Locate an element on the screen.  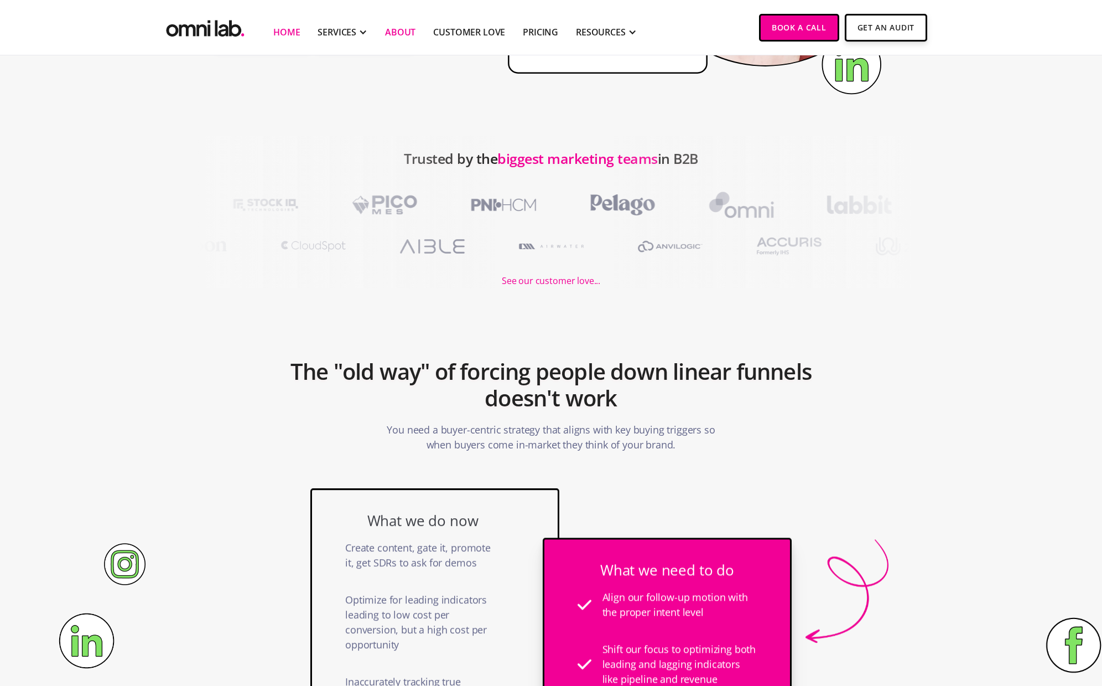
div: Create content, gate it, promote it, get SDRs to ask for demos is located at coordinates (423, 555).